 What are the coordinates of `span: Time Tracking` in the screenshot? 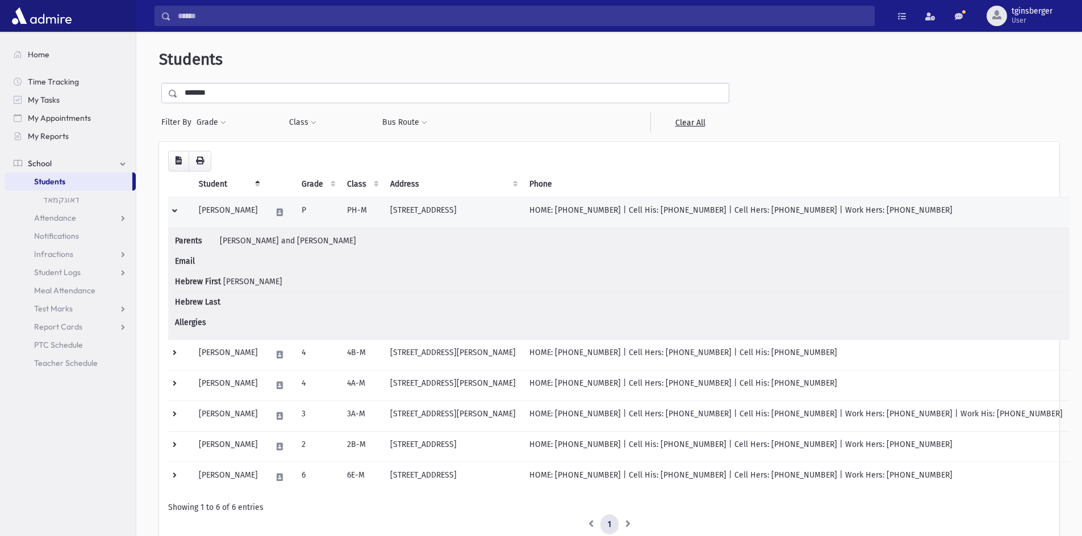 It's located at (53, 82).